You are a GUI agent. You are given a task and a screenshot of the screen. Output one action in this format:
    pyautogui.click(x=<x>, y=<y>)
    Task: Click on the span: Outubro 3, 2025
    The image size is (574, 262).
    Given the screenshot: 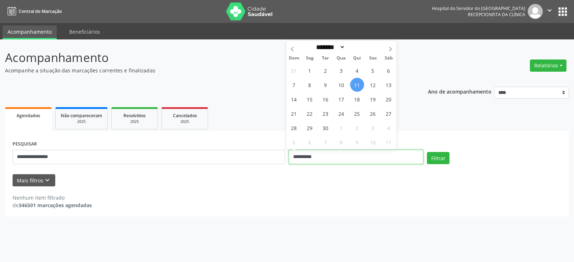 What is the action you would take?
    pyautogui.click(x=373, y=128)
    